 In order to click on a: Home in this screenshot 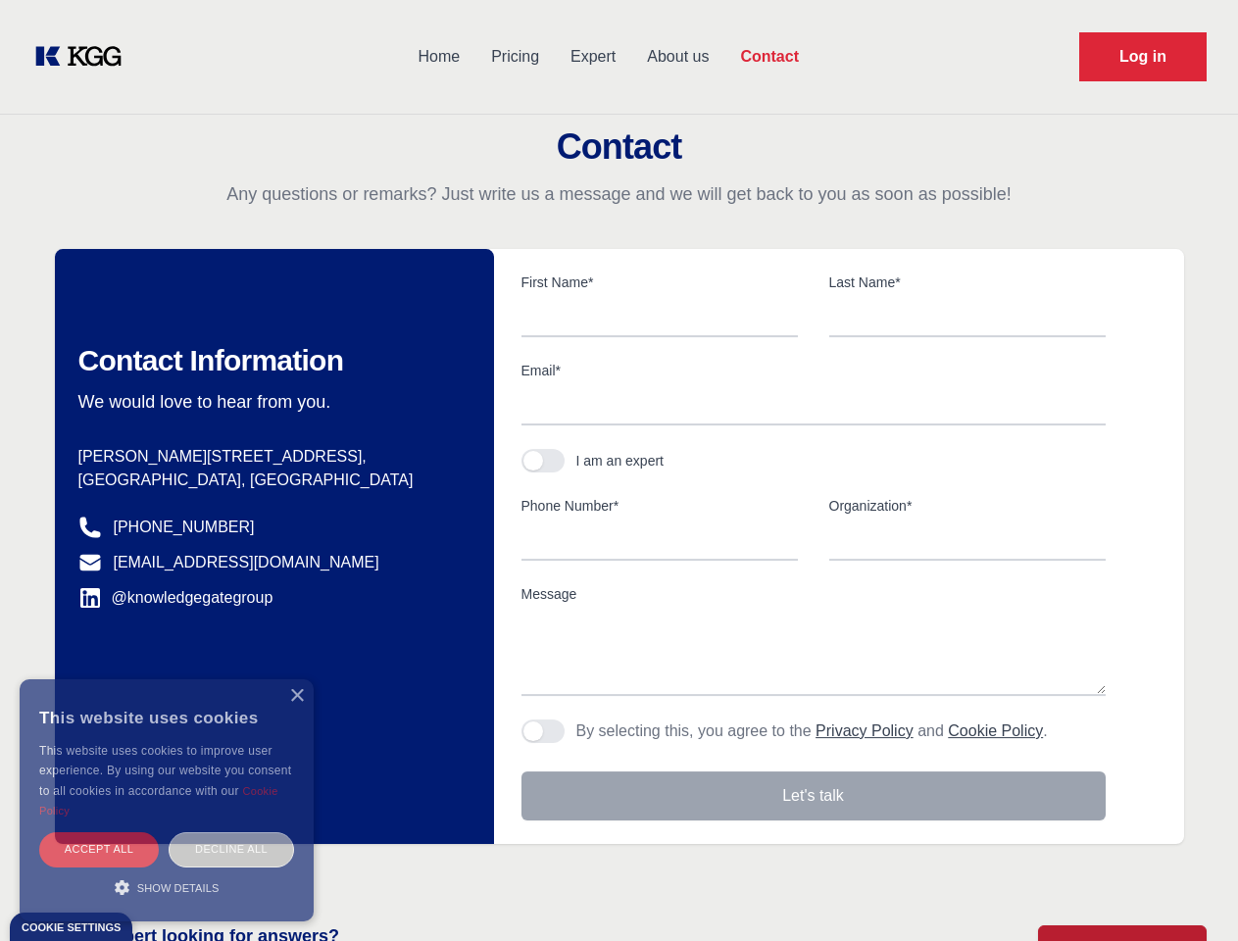, I will do `click(438, 57)`.